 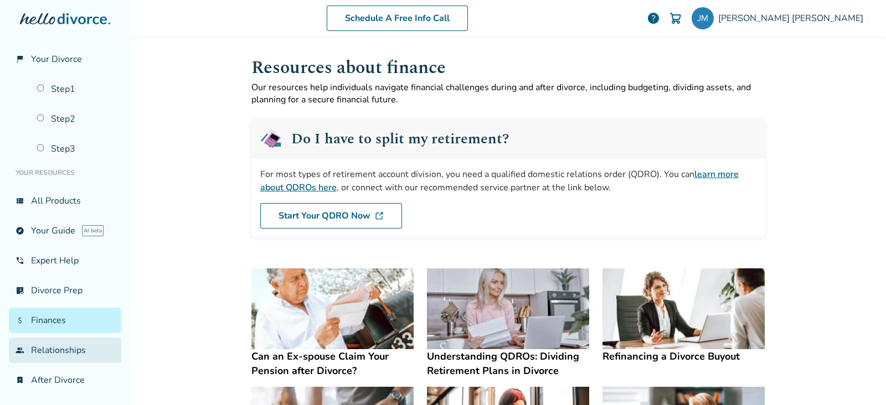 What do you see at coordinates (508, 68) in the screenshot?
I see `h1: Resources about finance` at bounding box center [508, 68].